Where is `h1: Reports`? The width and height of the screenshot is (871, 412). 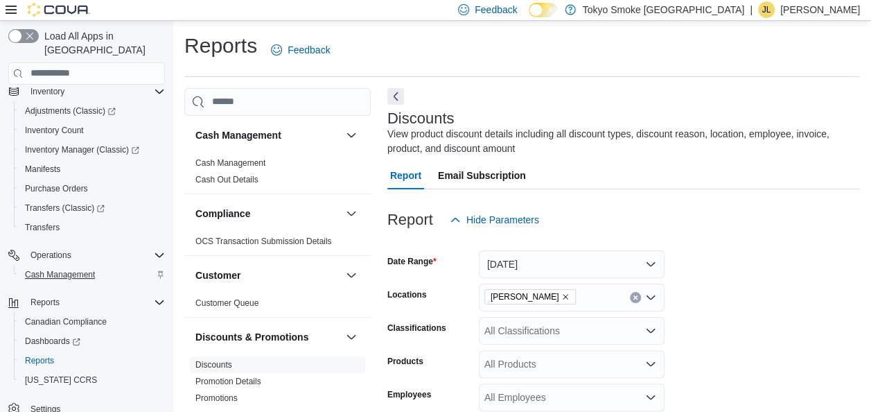
h1: Reports is located at coordinates (220, 46).